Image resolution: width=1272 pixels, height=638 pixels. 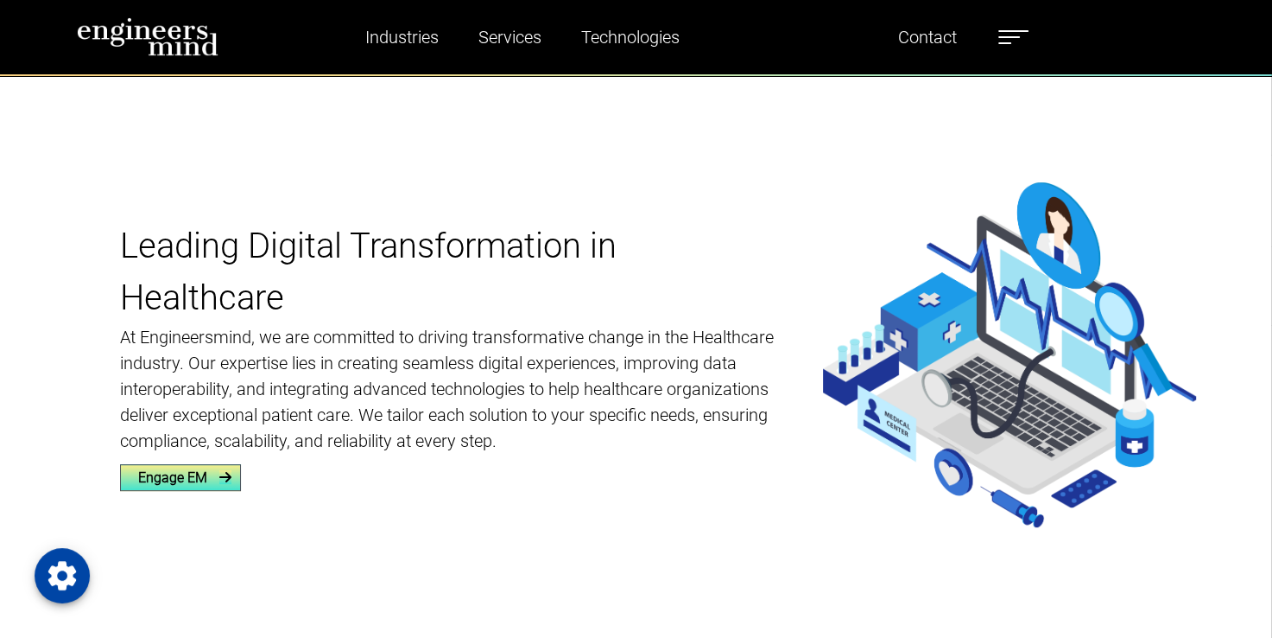 What do you see at coordinates (450, 272) in the screenshot?
I see `p: Leading Digital Transformation in Healthcare` at bounding box center [450, 272].